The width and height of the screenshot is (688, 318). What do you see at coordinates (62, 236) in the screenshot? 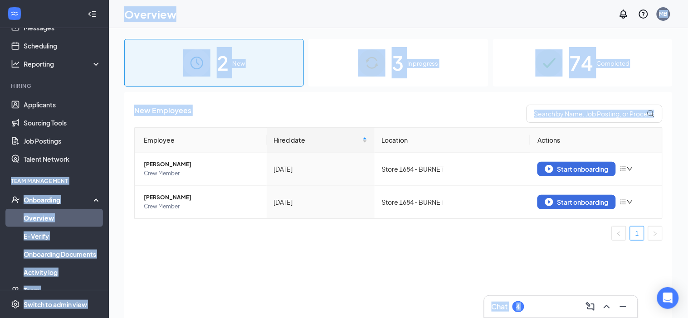
I see `a: E-Verify` at bounding box center [62, 236].